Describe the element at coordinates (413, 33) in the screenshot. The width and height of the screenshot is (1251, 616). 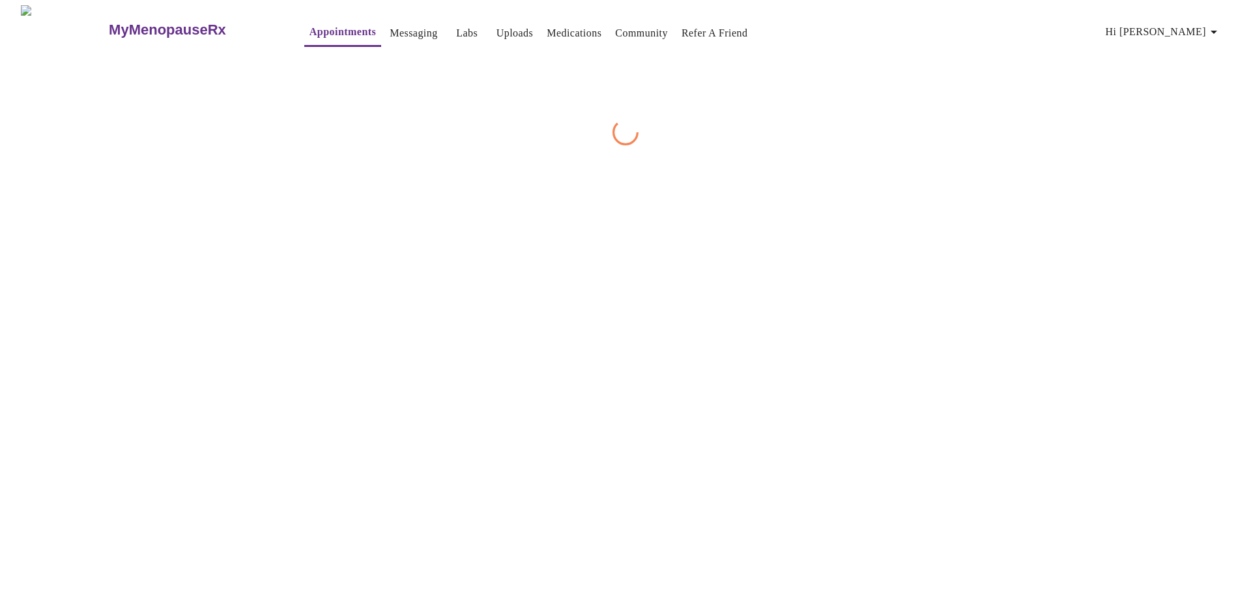
I see `a: Messaging` at that location.